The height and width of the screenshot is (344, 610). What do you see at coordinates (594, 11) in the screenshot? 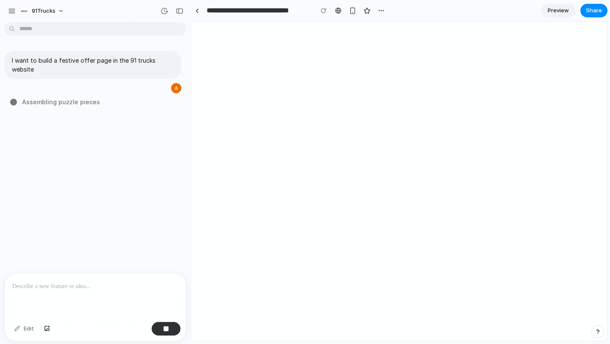
I see `button: Share` at bounding box center [594, 11].